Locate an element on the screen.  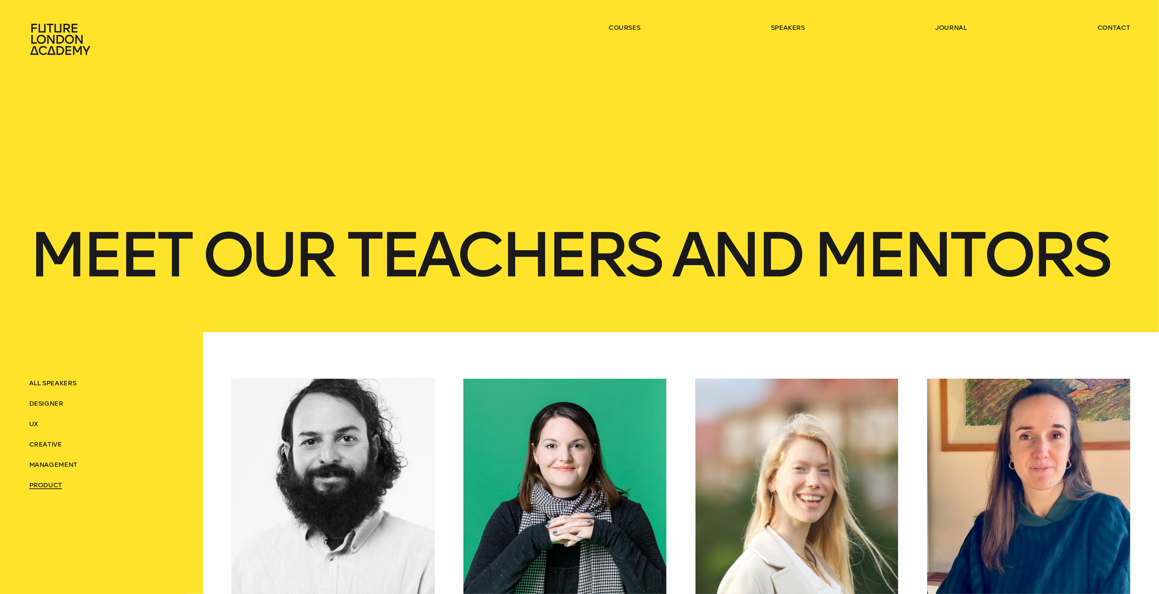
a: courses is located at coordinates (625, 28).